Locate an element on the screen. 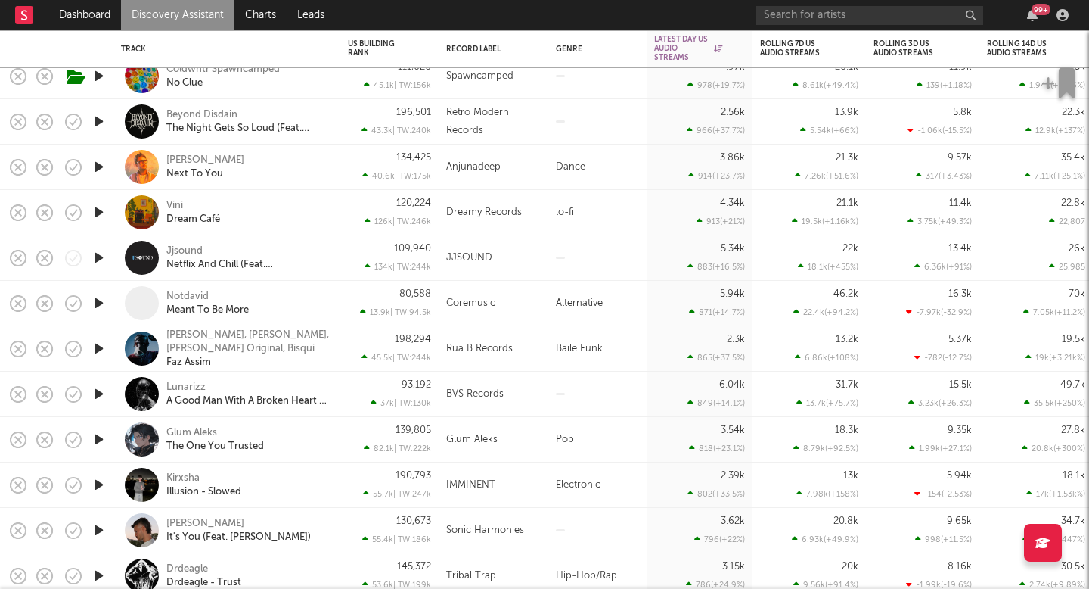  div: A Good Man With A Broken Heart - Creed Edit Rmx is located at coordinates (247, 401).